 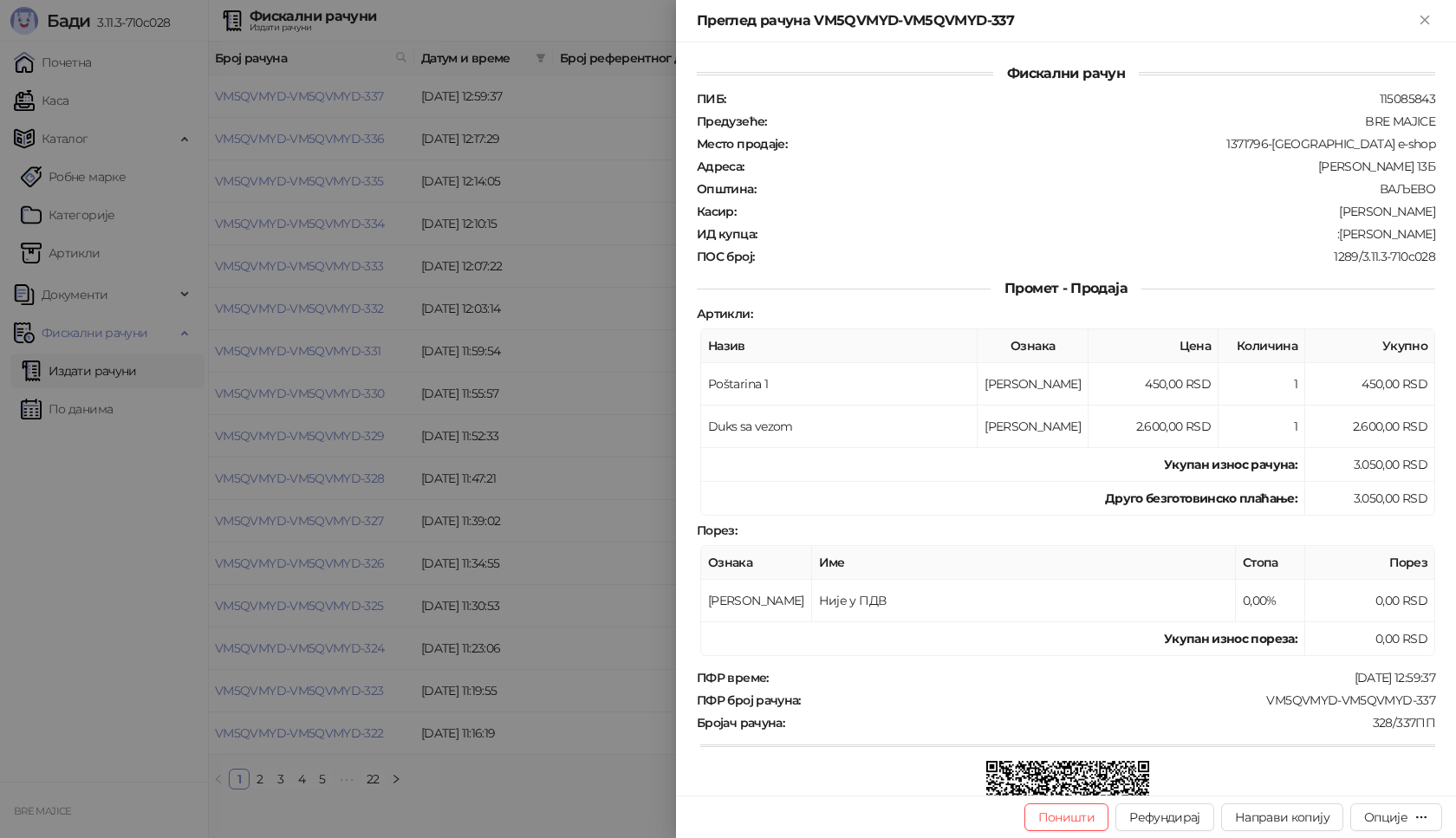 What do you see at coordinates (725, 314) in the screenshot?
I see `strong: Артикли :` at bounding box center [725, 314].